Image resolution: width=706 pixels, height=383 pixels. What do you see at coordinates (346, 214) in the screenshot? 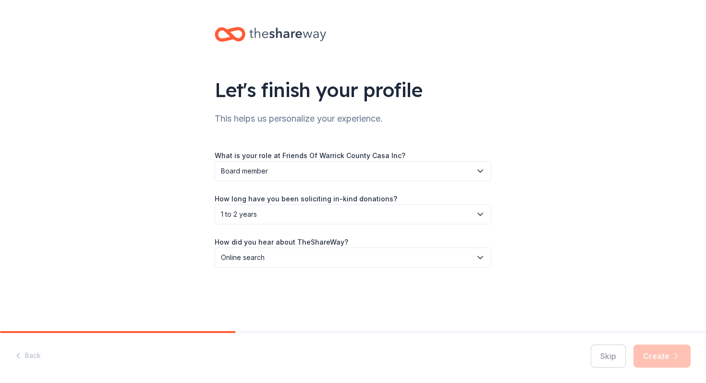
I see `span: 1 to 2 years` at bounding box center [346, 214].